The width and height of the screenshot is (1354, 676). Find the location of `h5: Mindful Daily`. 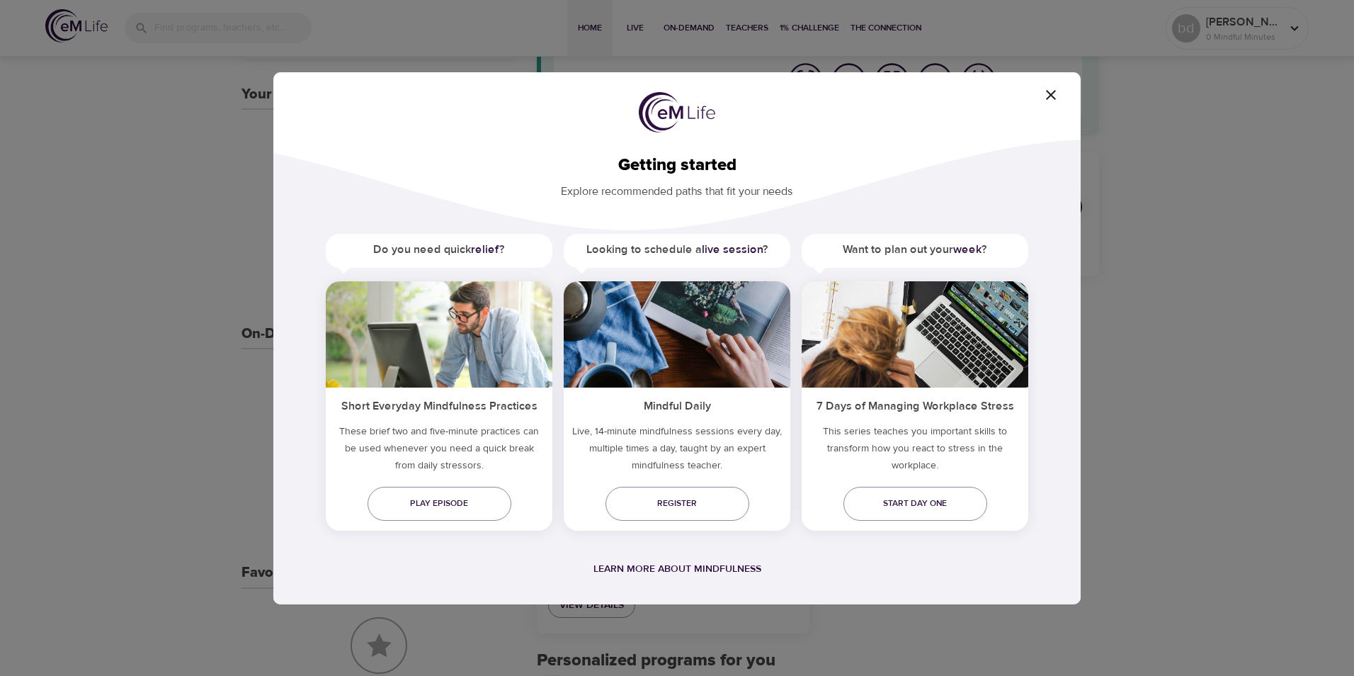

h5: Mindful Daily is located at coordinates (677, 404).